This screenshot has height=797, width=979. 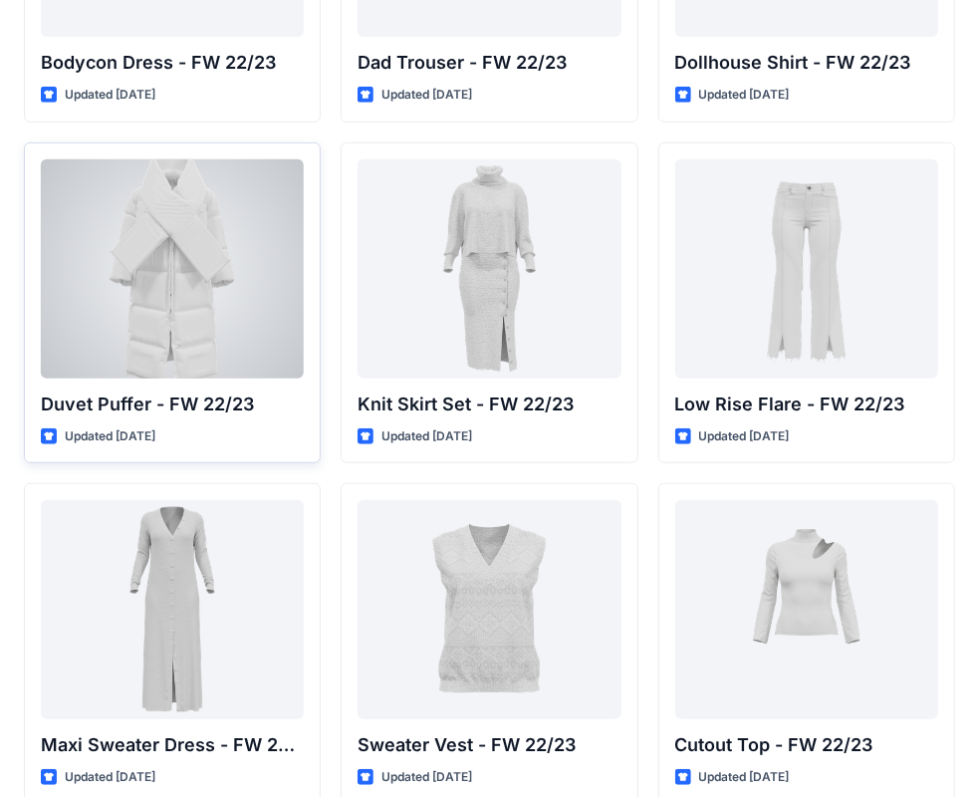 What do you see at coordinates (489, 269) in the screenshot?
I see `a: Knit Skirt Set - FW 22/23` at bounding box center [489, 269].